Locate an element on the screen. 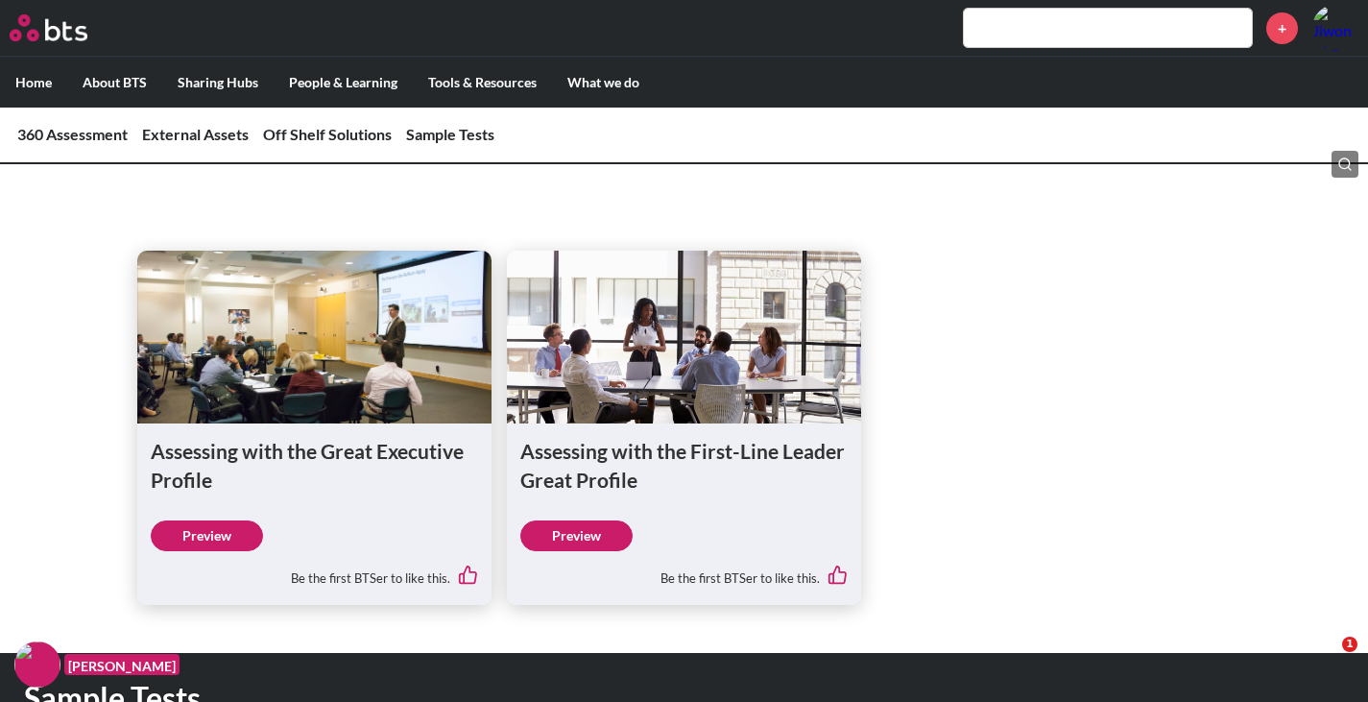  img: Jiwon Ahn is located at coordinates (1336, 28).